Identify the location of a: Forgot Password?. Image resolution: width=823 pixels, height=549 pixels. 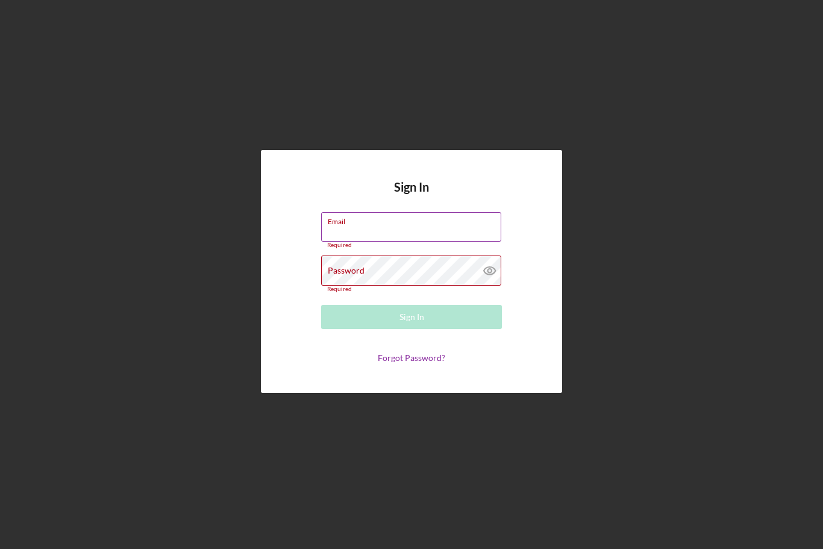
(412, 357).